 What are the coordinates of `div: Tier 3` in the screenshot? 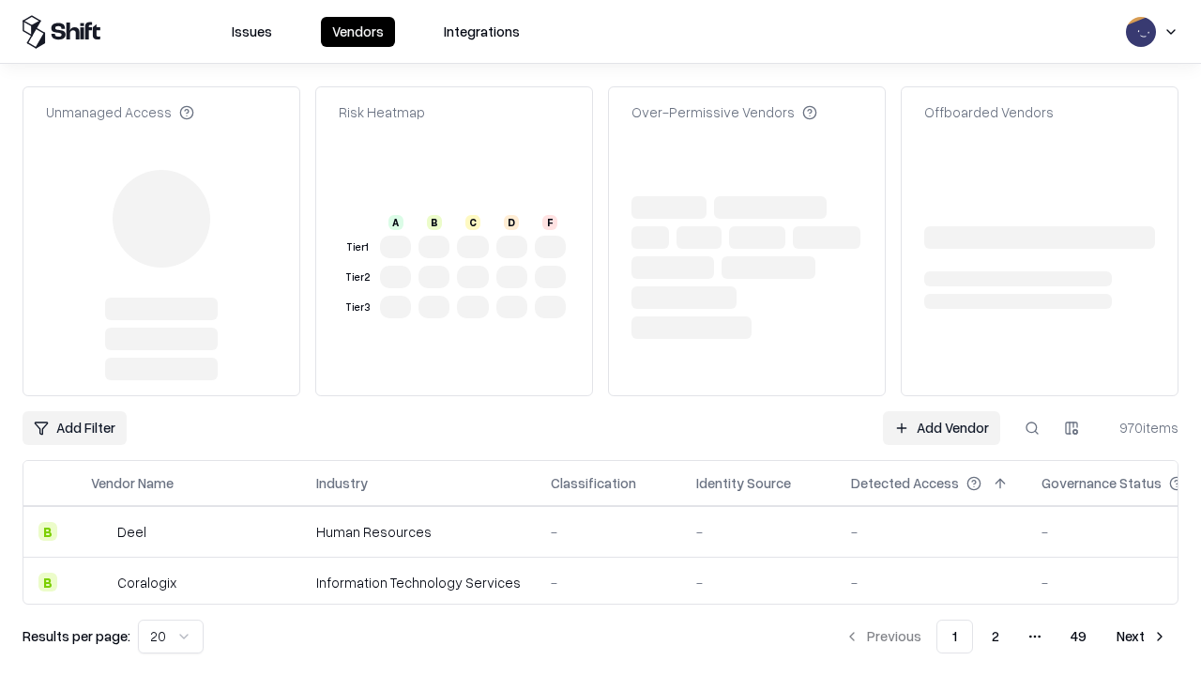 It's located at (357, 307).